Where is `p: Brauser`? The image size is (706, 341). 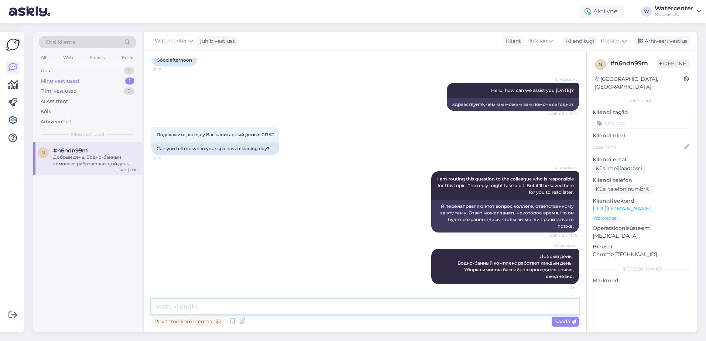 p: Brauser is located at coordinates (641, 246).